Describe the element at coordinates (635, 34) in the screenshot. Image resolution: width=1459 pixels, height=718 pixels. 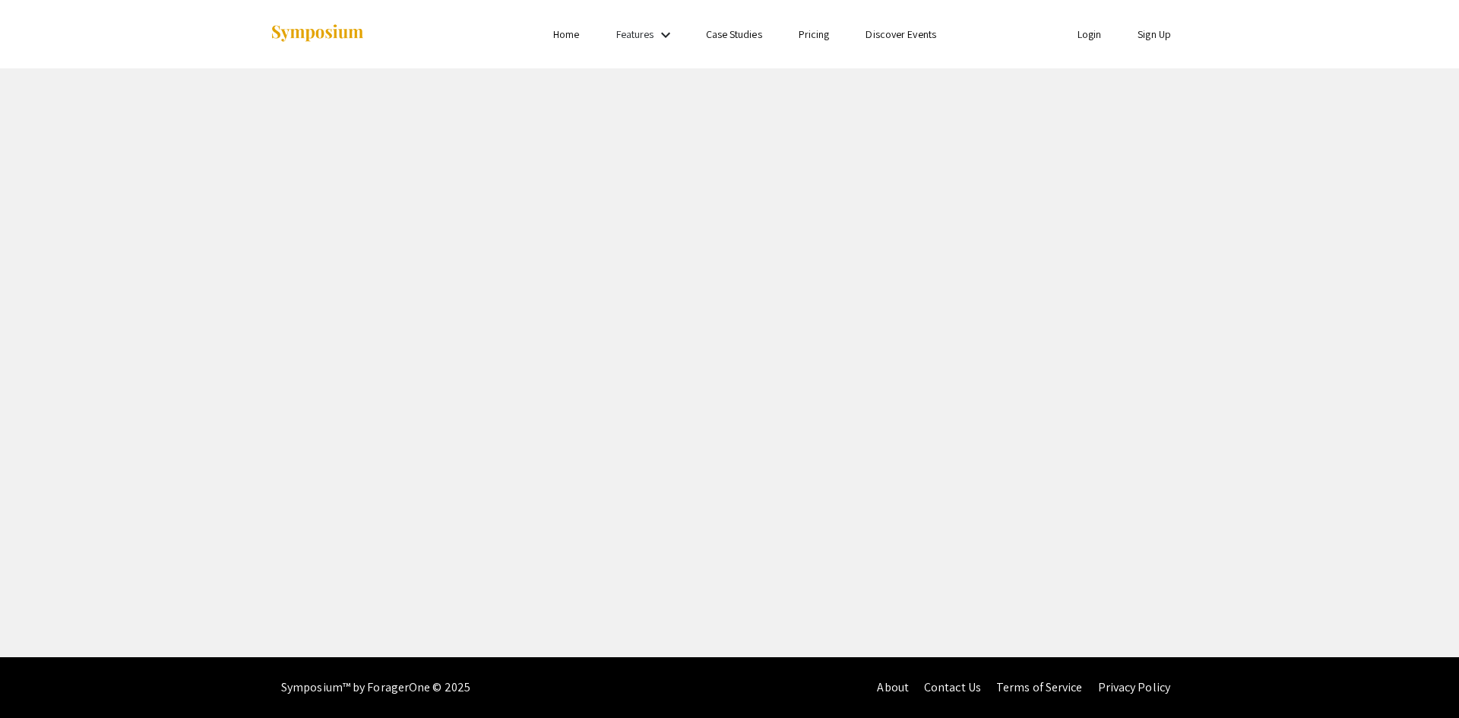
I see `a: Features` at that location.